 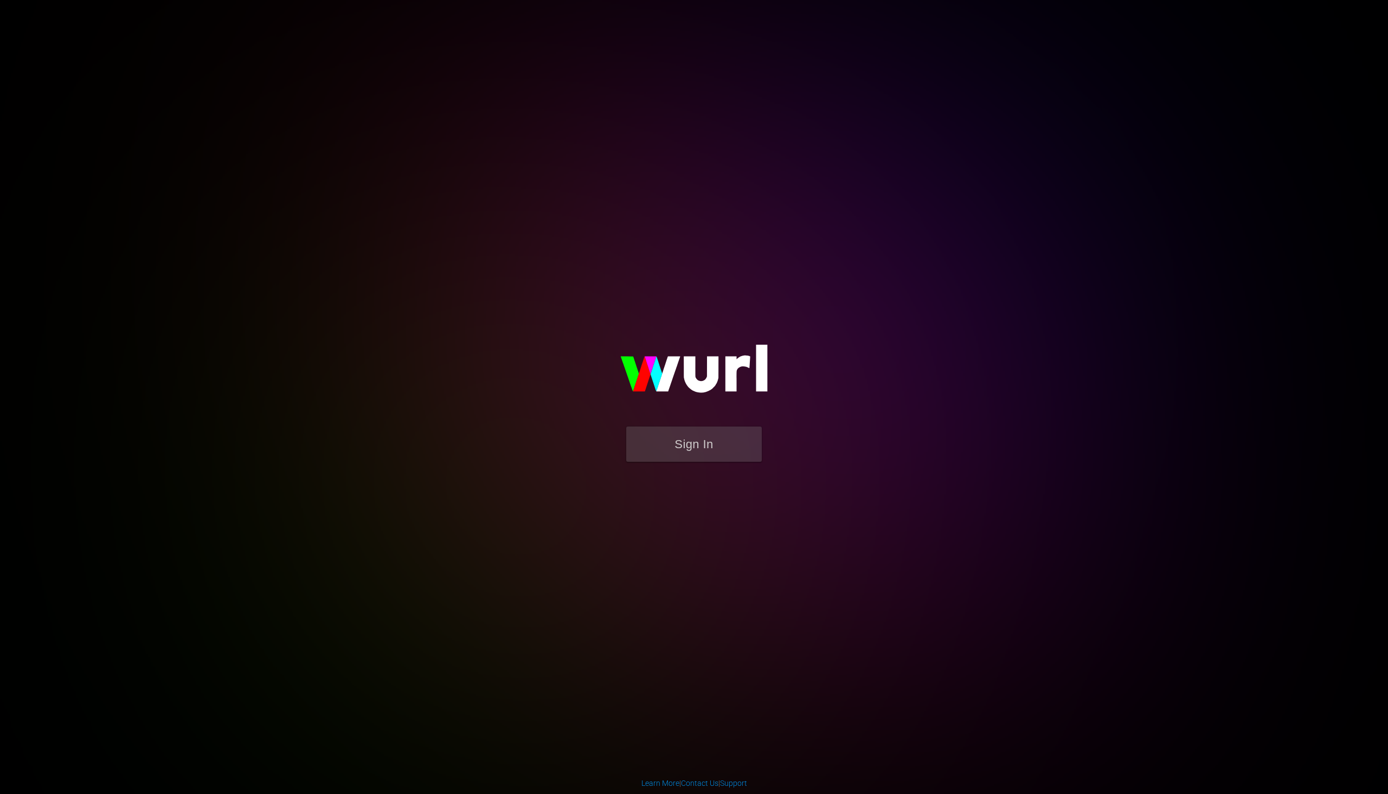 I want to click on a: Contact Us, so click(x=699, y=783).